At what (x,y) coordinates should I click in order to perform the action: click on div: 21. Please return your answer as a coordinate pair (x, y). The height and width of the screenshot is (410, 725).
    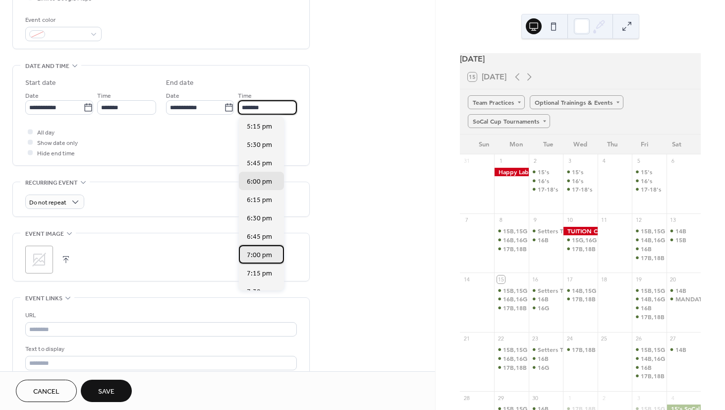
    Looking at the image, I should click on (467, 338).